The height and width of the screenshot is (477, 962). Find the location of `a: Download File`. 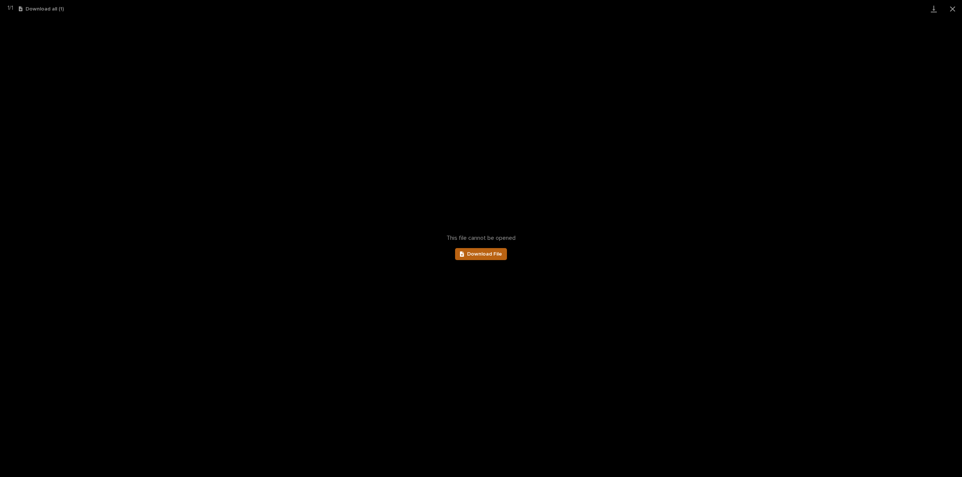

a: Download File is located at coordinates (481, 254).